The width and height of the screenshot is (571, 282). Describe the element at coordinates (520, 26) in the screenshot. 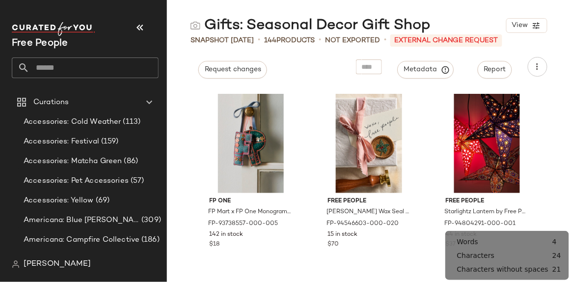

I see `span: View` at that location.